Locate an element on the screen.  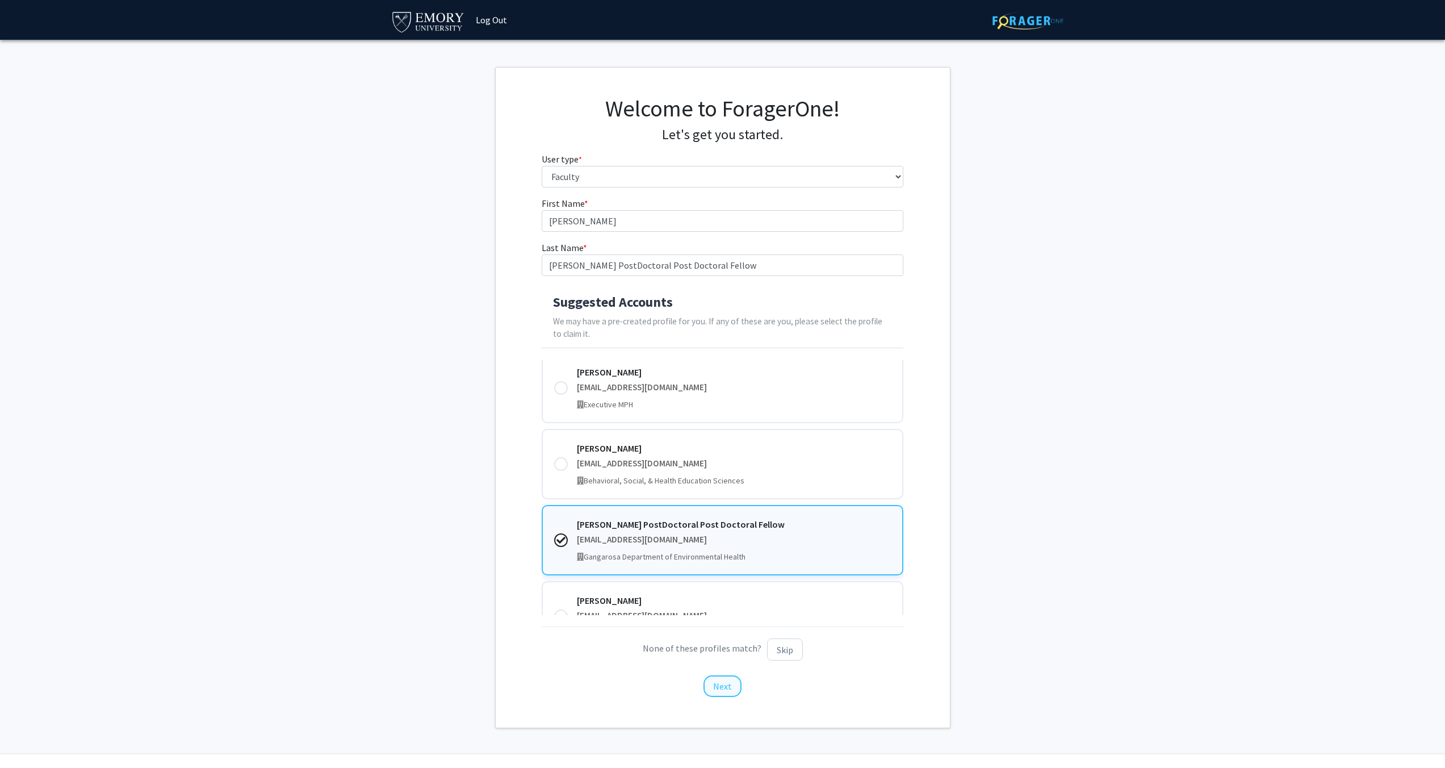
h4: Suggested Accounts is located at coordinates (722, 302).